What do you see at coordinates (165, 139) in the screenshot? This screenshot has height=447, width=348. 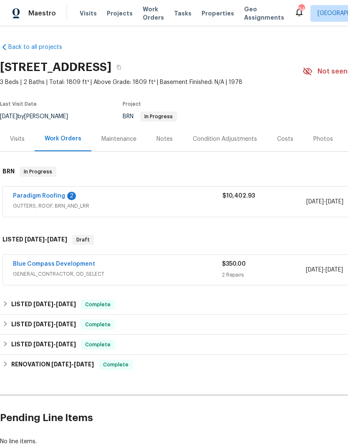 I see `div: Notes` at bounding box center [165, 139].